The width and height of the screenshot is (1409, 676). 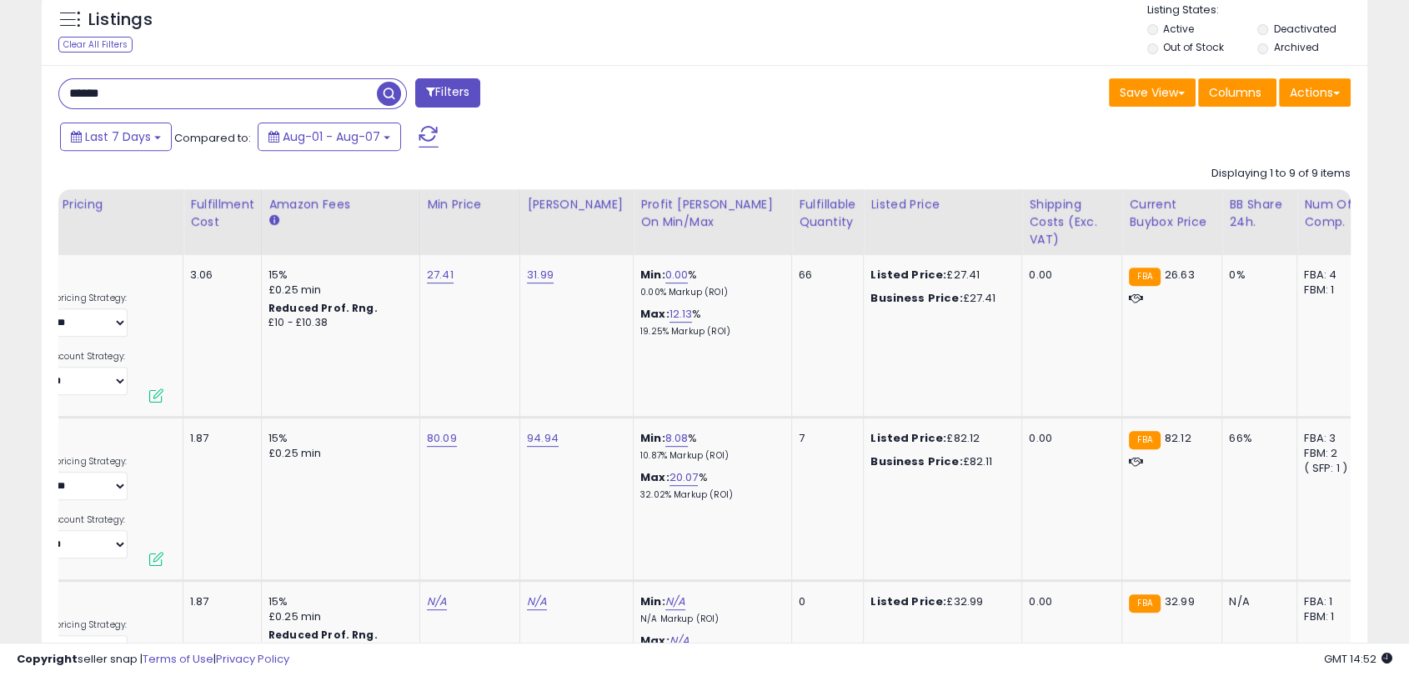 What do you see at coordinates (1331, 468) in the screenshot?
I see `div: ( SFP: 1 )` at bounding box center [1331, 468].